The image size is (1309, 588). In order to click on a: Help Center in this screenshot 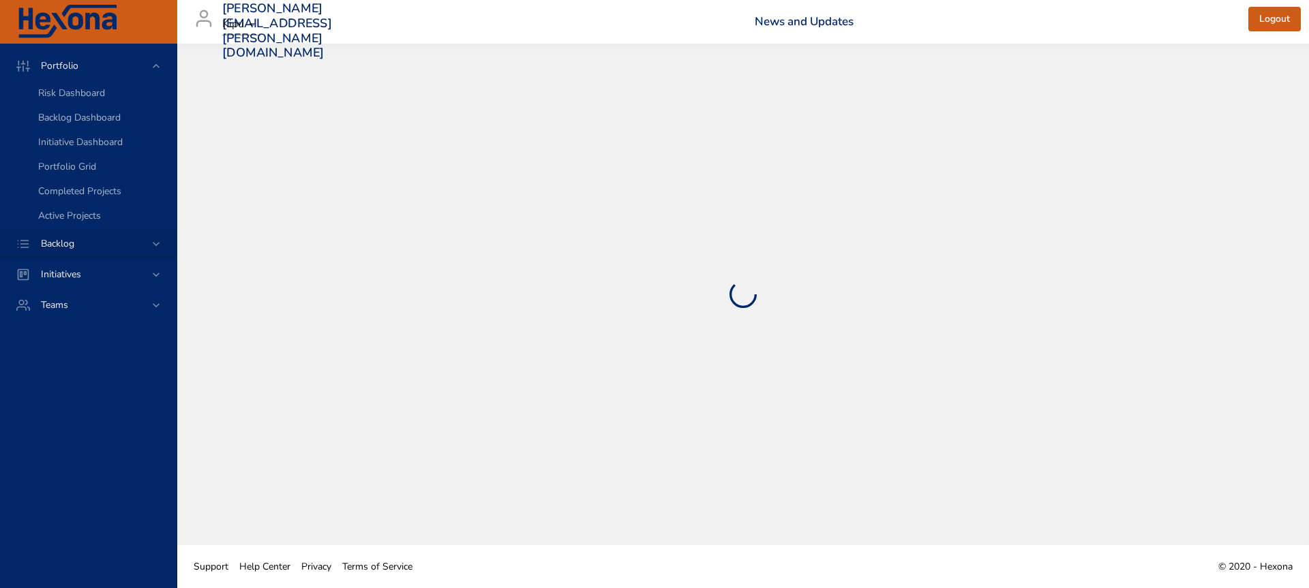, I will do `click(264, 566)`.